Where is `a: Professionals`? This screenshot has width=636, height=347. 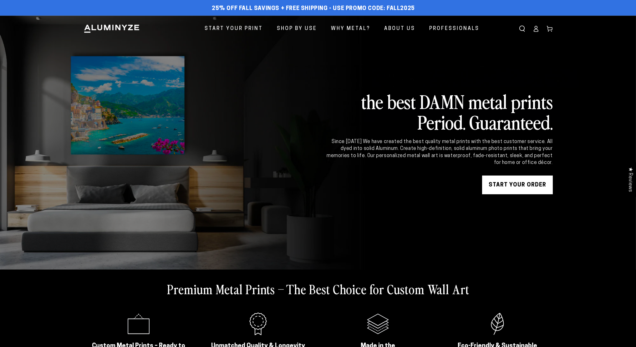
a: Professionals is located at coordinates (454, 29).